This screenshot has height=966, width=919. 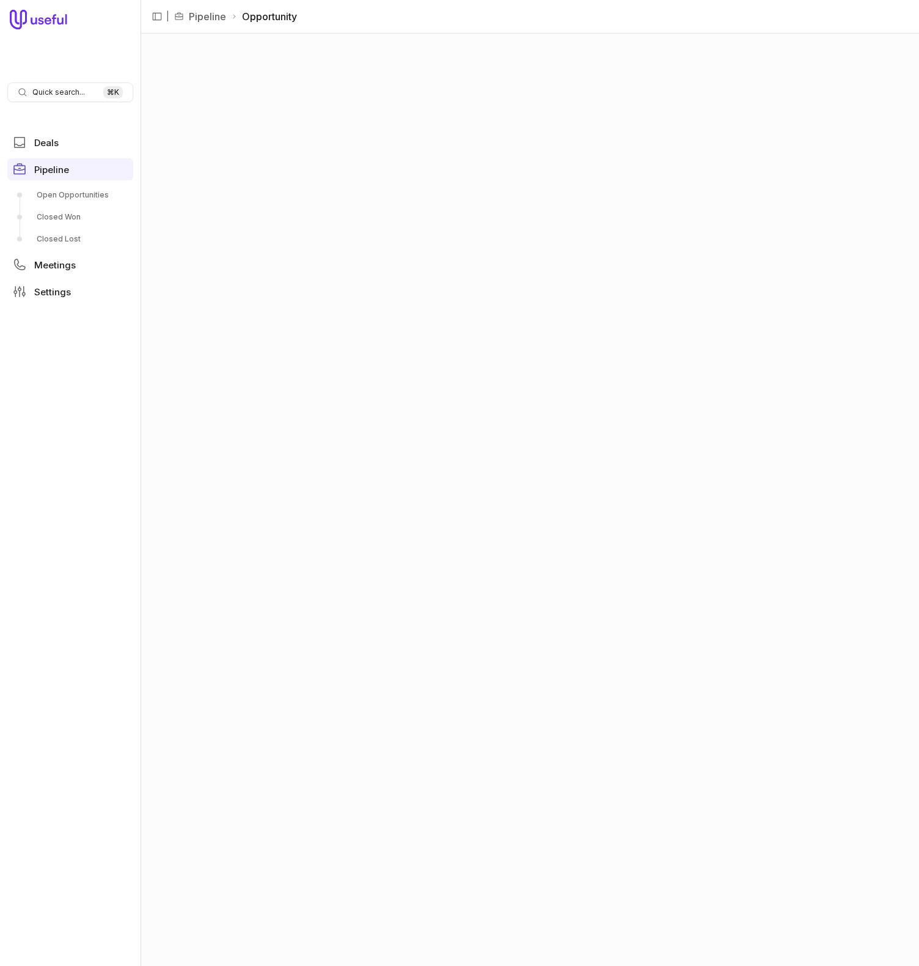 I want to click on li: Opportunity, so click(x=264, y=17).